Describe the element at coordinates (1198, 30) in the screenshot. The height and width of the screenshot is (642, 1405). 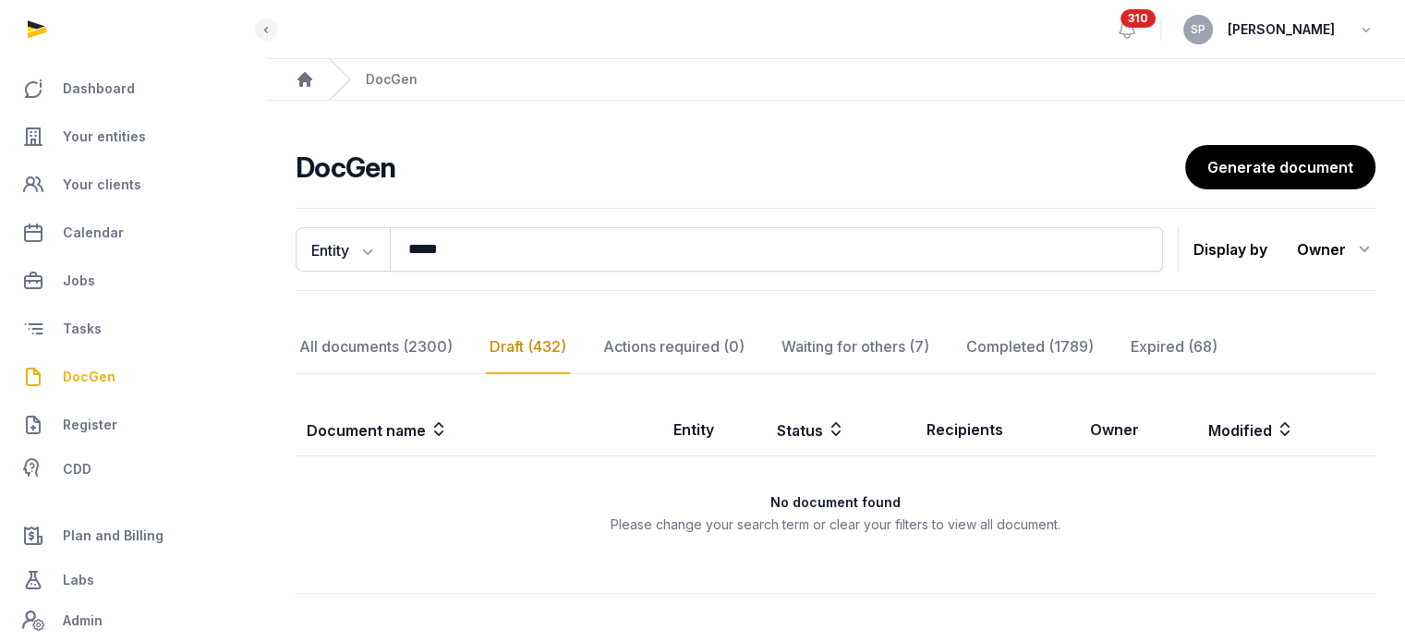
I see `button: SP` at that location.